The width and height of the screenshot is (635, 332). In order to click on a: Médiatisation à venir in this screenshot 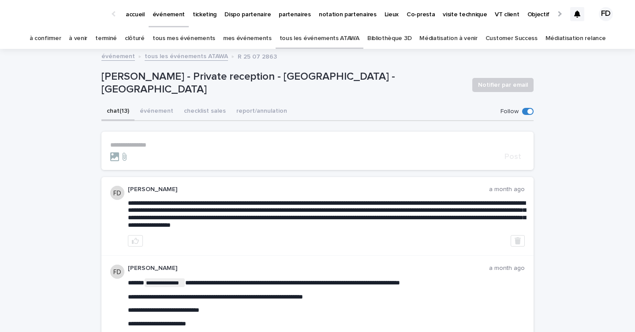, I will do `click(448, 38)`.